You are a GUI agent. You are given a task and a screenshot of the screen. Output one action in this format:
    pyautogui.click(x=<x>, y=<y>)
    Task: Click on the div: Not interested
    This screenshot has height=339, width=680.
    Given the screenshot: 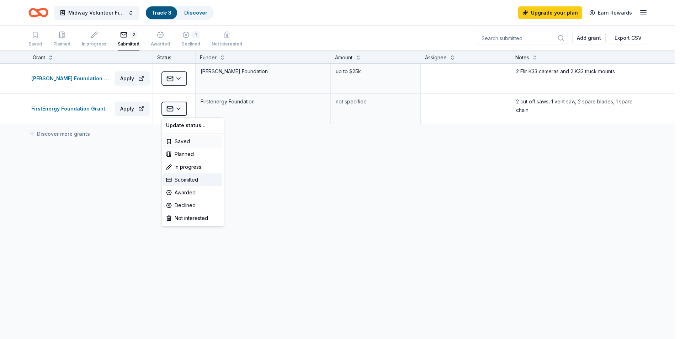 What is the action you would take?
    pyautogui.click(x=193, y=218)
    